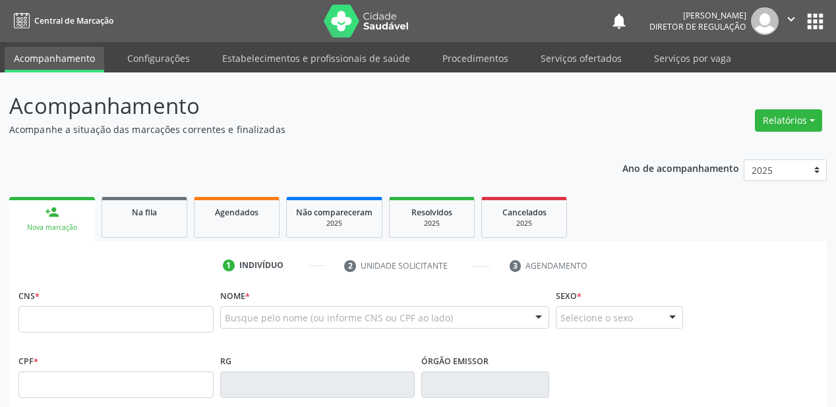 Image resolution: width=836 pixels, height=407 pixels. I want to click on button: Relatórios, so click(788, 121).